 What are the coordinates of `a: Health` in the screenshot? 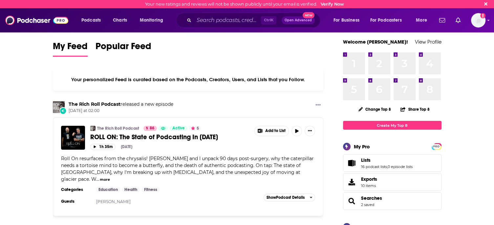 It's located at (131, 190).